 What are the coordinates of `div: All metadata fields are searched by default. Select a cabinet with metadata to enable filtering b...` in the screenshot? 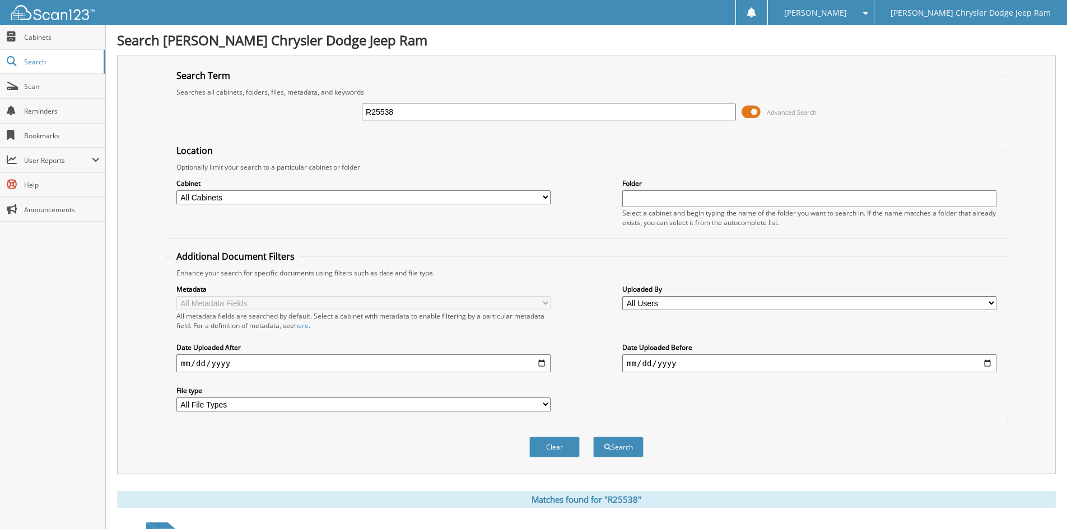 It's located at (364, 321).